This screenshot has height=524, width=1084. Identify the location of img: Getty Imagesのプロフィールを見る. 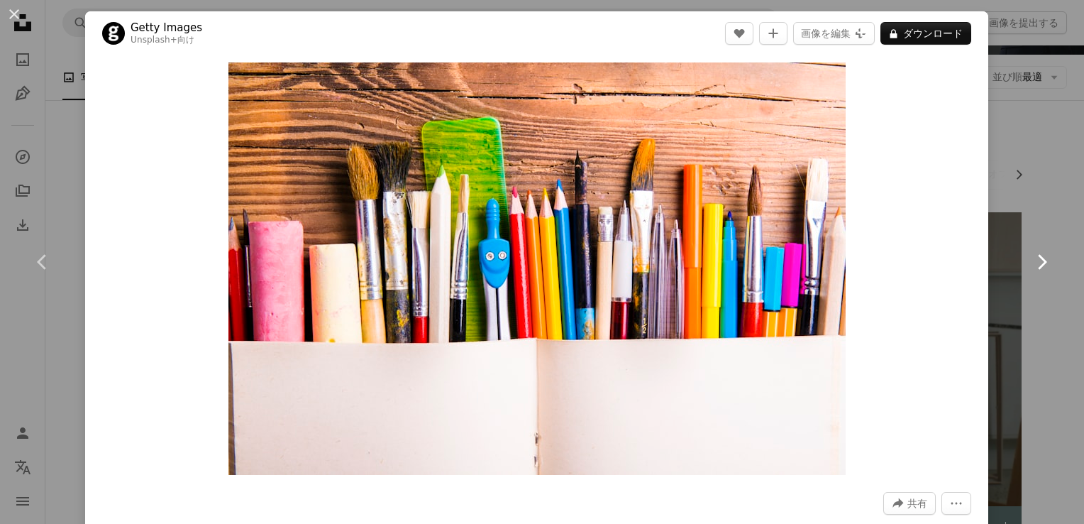
(113, 33).